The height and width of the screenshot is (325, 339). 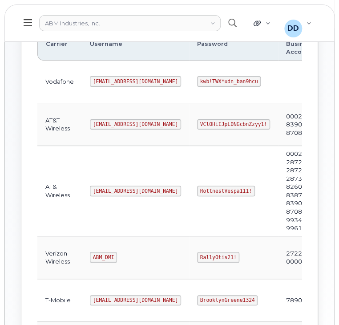 What do you see at coordinates (298, 23) in the screenshot?
I see `div: David Davis` at bounding box center [298, 23].